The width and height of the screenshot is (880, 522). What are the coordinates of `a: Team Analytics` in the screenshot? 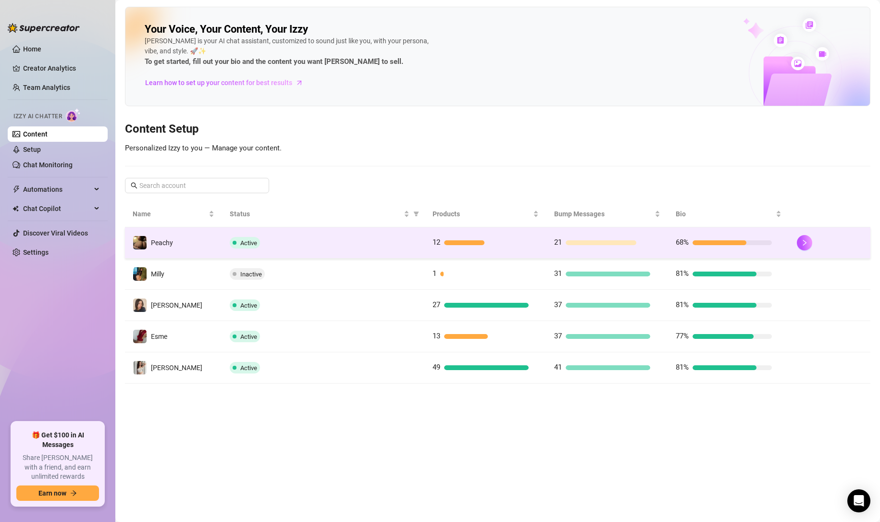 It's located at (47, 87).